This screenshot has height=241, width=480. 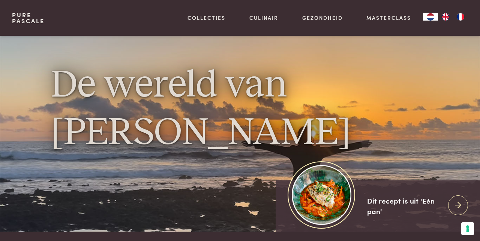 I want to click on img: https://admin.purepascale.com/wp-content/uploads/2025/08/home_recept_link.jpg, so click(x=321, y=195).